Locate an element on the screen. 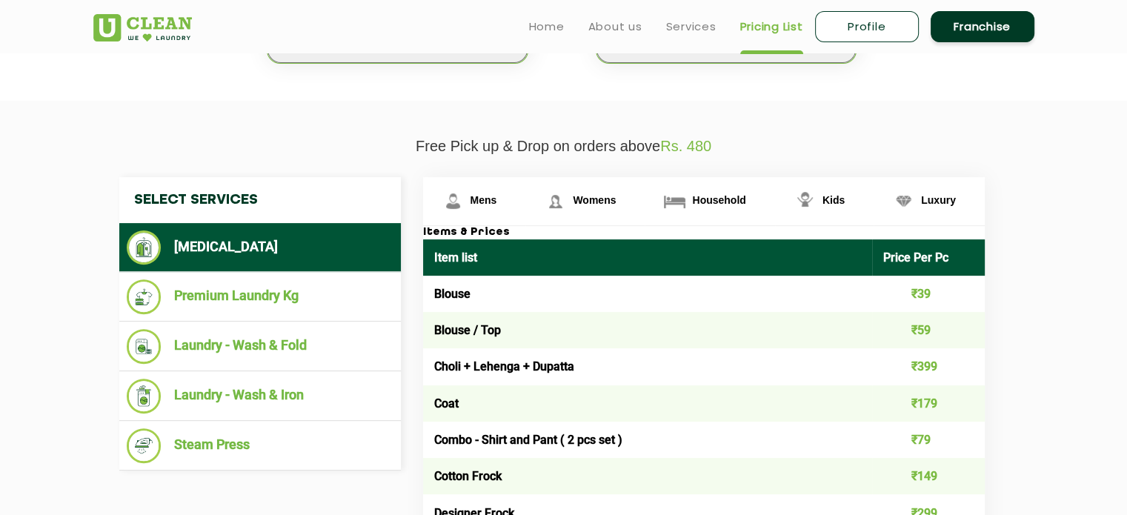  img: Womens is located at coordinates (555, 201).